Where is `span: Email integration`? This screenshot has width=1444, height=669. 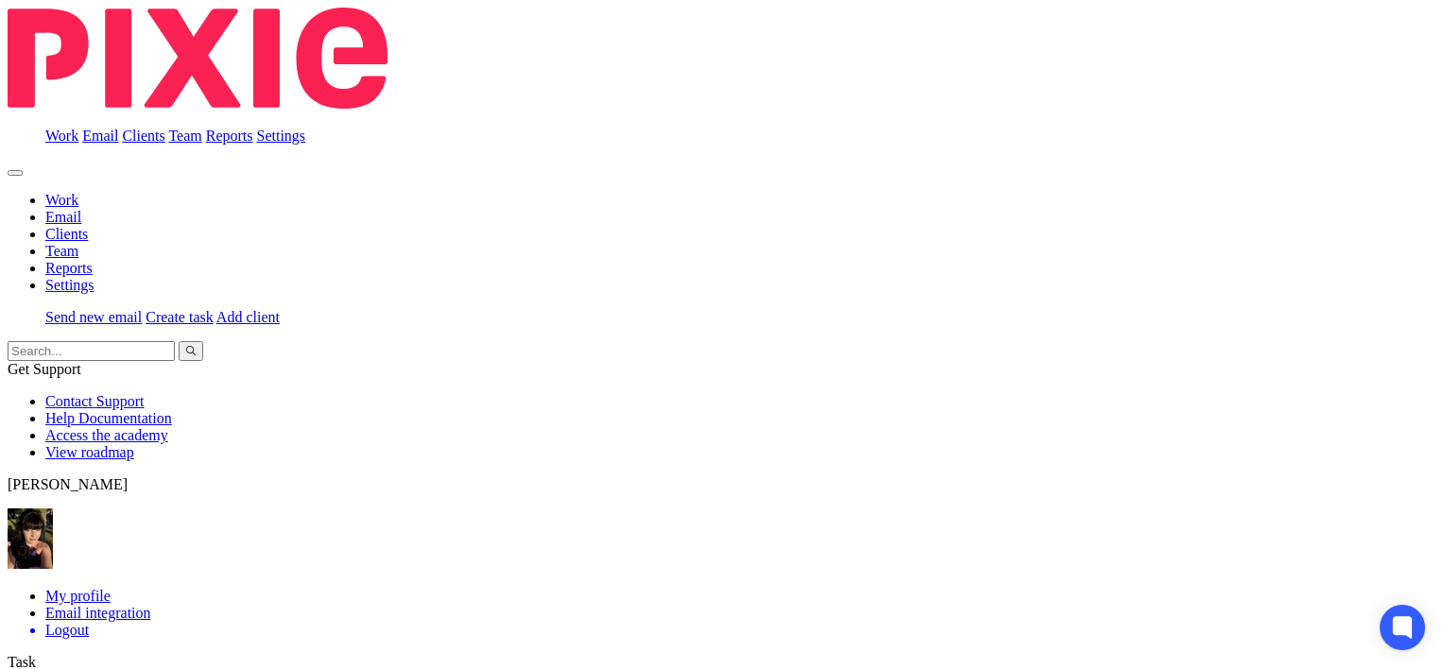
span: Email integration is located at coordinates (98, 612).